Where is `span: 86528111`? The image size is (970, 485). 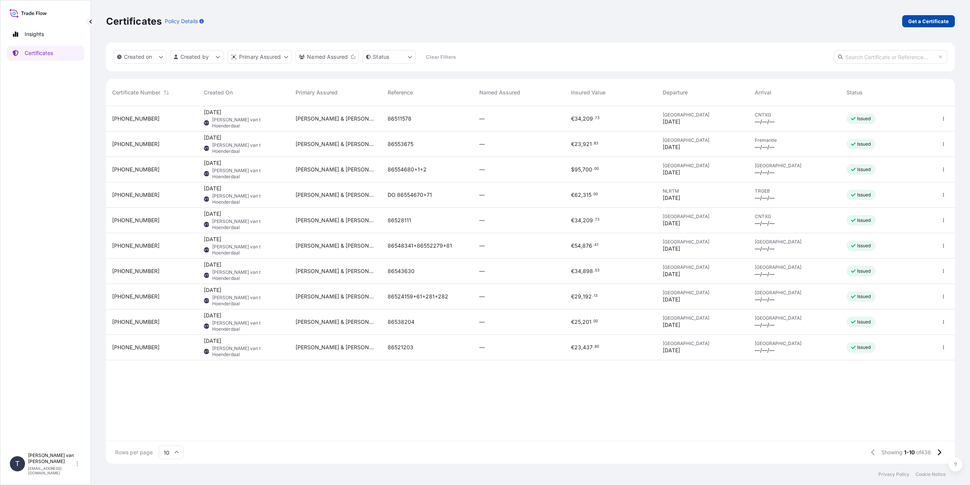
span: 86528111 is located at coordinates (400, 220).